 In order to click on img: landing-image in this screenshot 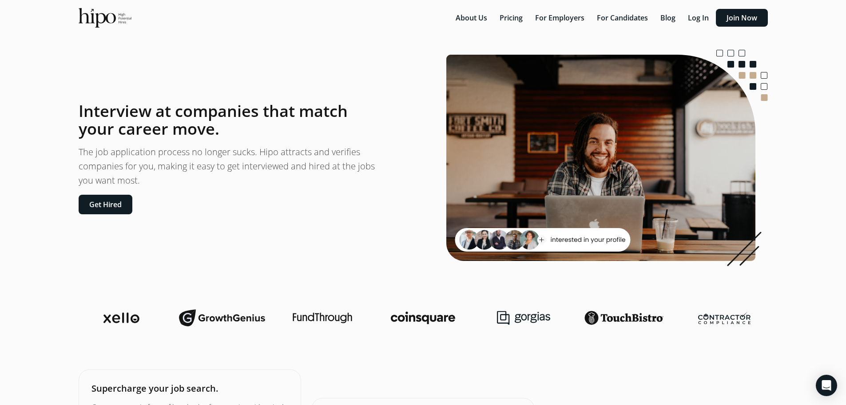, I will do `click(607, 158)`.